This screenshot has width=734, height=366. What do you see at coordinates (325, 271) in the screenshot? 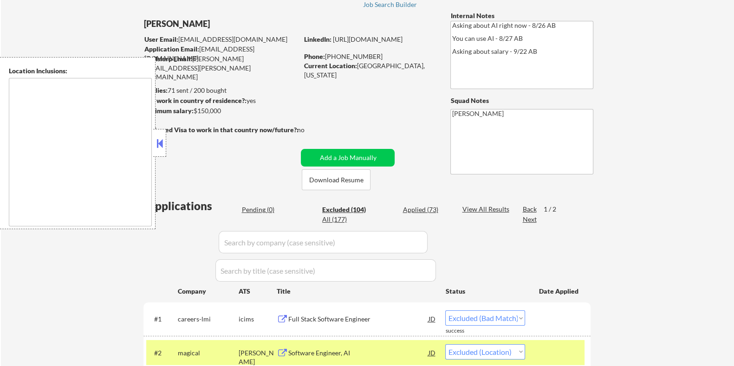
I see `input: Search by title (case sensitive)` at bounding box center [325, 271].